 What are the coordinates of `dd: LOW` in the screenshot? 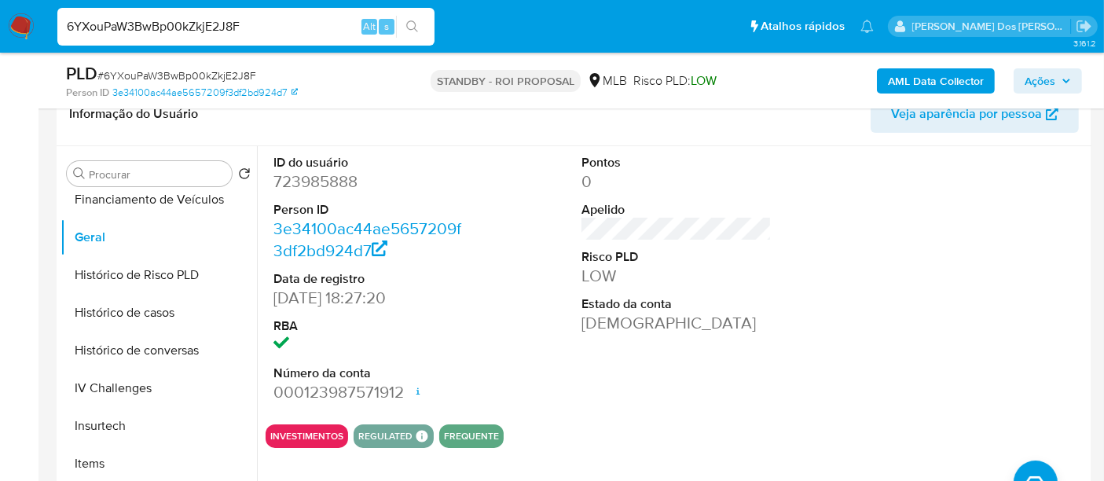 It's located at (677, 276).